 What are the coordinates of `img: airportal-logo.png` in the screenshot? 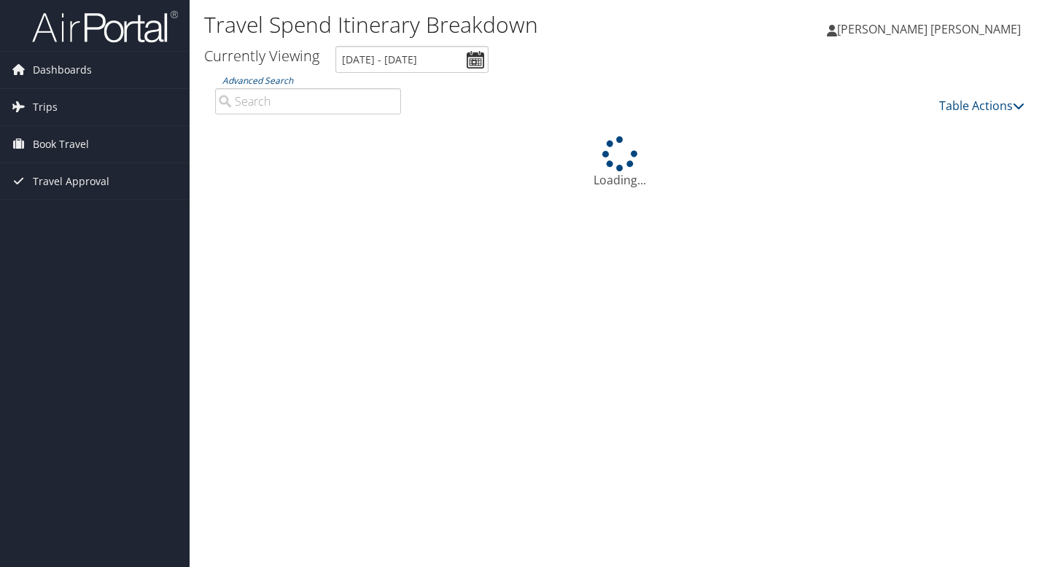 It's located at (105, 26).